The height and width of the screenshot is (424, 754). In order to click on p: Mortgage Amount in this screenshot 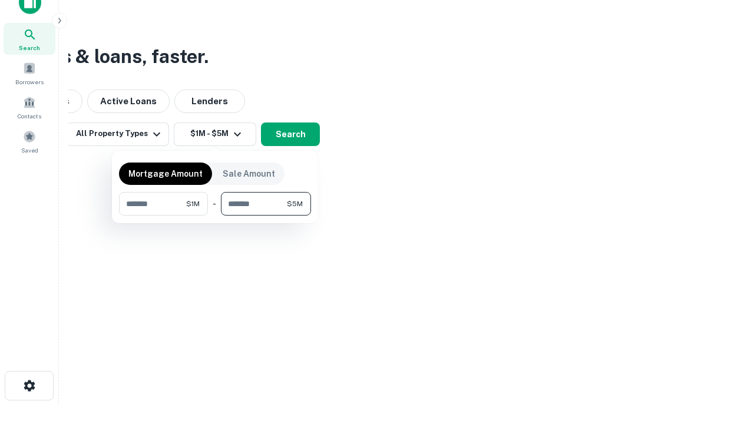, I will do `click(165, 174)`.